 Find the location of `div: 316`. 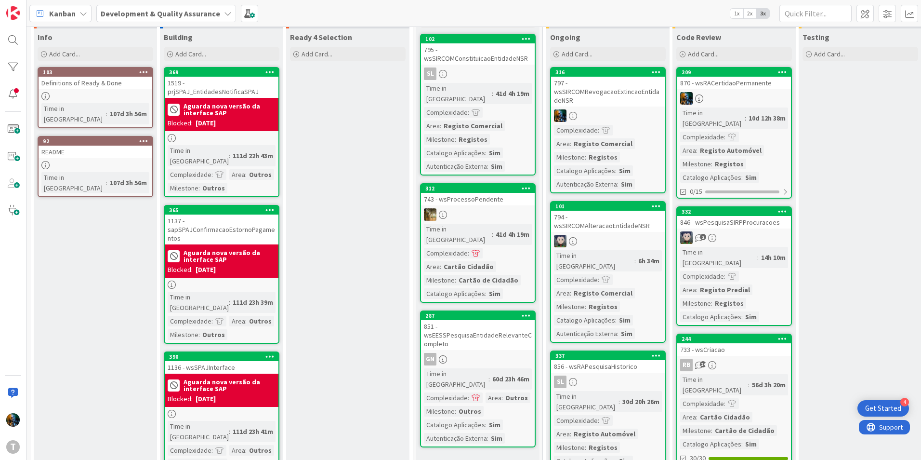

div: 316 is located at coordinates (608, 72).